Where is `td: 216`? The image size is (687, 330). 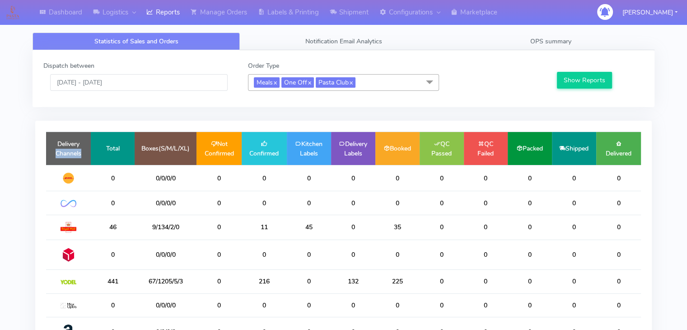 td: 216 is located at coordinates (264, 282).